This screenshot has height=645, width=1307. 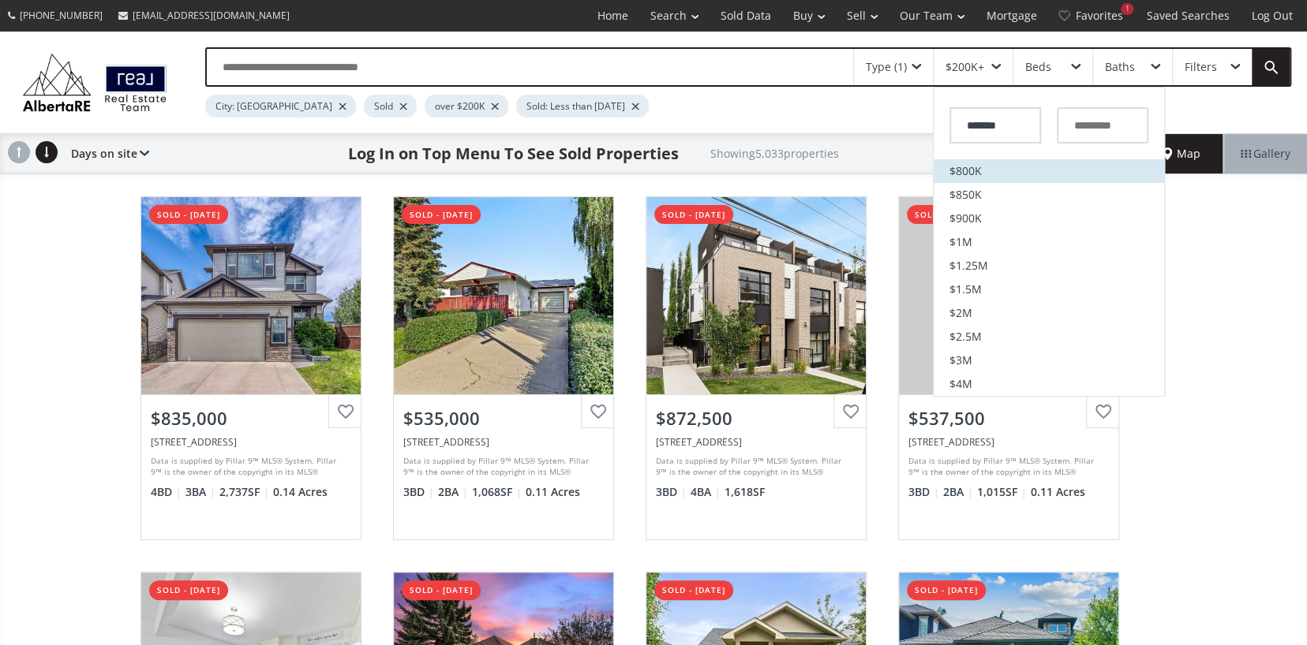 What do you see at coordinates (390, 106) in the screenshot?
I see `div: Sold` at bounding box center [390, 106].